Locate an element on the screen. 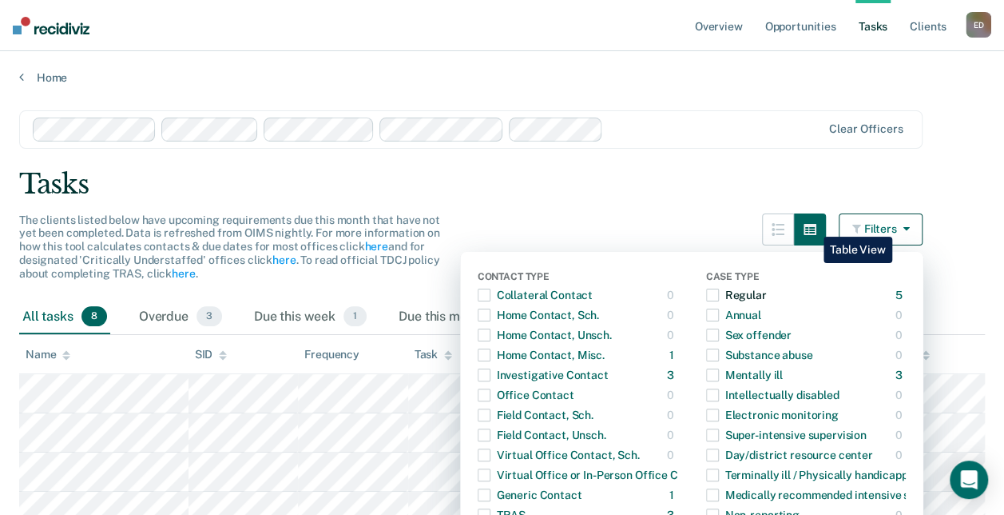  div: Due this week1 is located at coordinates (310, 317).